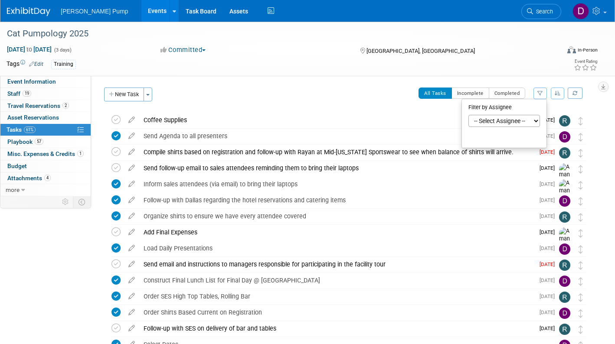  What do you see at coordinates (543, 11) in the screenshot?
I see `span: Search` at bounding box center [543, 11].